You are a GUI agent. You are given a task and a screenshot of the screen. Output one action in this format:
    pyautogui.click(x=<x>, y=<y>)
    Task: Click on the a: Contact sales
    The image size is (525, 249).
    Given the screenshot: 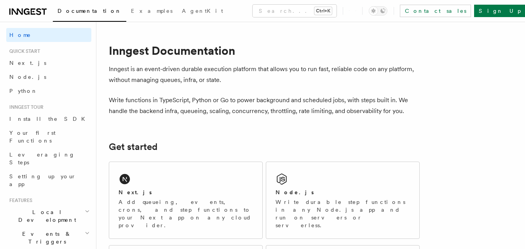 What is the action you would take?
    pyautogui.click(x=436, y=11)
    